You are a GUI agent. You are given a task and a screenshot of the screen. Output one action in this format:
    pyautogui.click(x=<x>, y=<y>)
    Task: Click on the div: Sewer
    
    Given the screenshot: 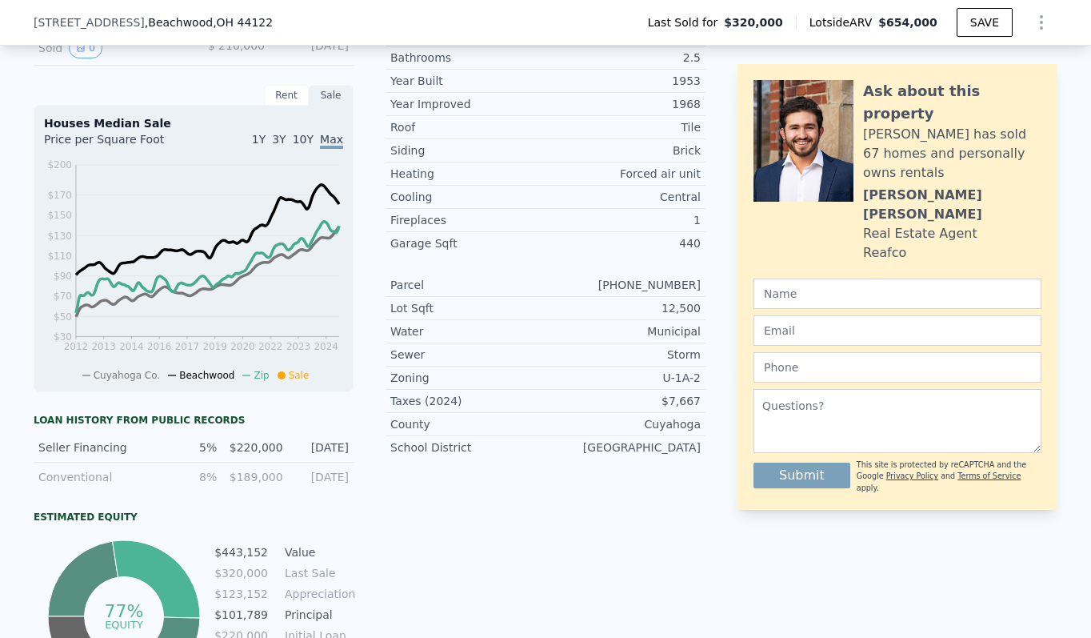 What is the action you would take?
    pyautogui.click(x=468, y=354)
    